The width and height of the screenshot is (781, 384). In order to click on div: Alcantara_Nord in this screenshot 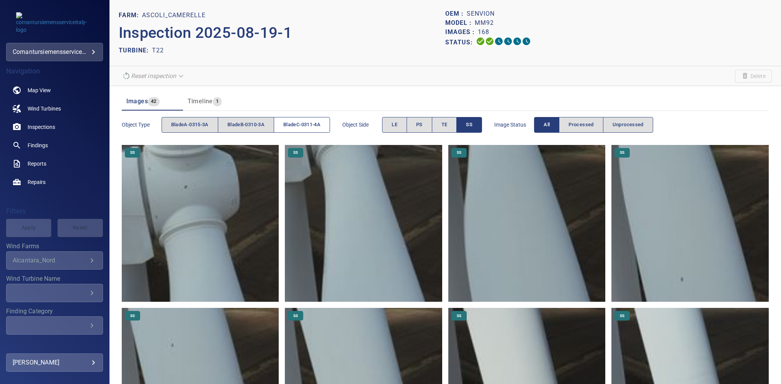, I will do `click(50, 260)`.